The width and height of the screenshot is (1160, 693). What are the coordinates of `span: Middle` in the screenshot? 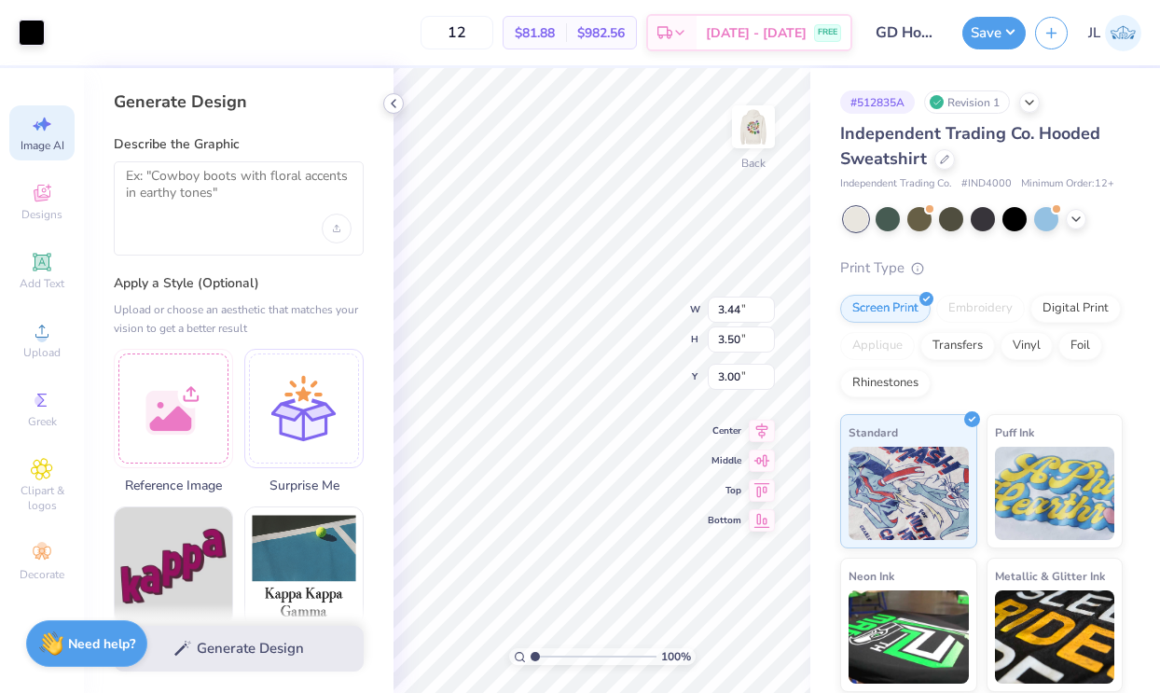 It's located at (725, 461).